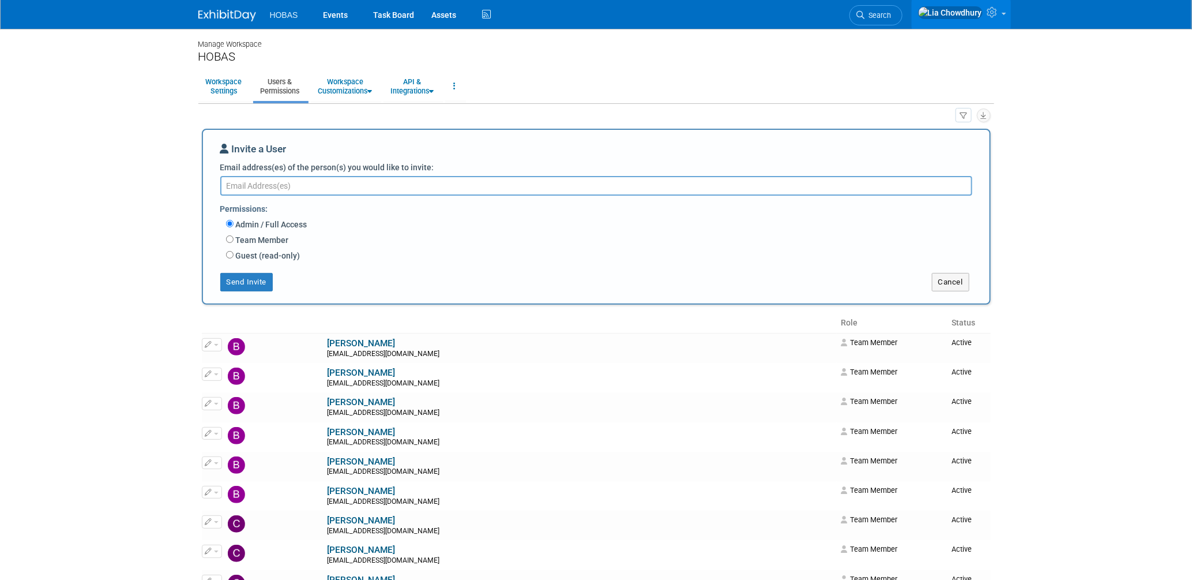 Image resolution: width=1192 pixels, height=580 pixels. What do you see at coordinates (227, 16) in the screenshot?
I see `img: ExhibitDay` at bounding box center [227, 16].